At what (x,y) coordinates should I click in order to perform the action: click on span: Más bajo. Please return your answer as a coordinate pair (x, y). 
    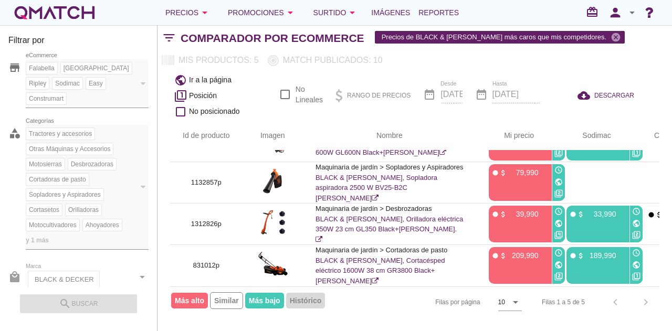
    Looking at the image, I should click on (265, 301).